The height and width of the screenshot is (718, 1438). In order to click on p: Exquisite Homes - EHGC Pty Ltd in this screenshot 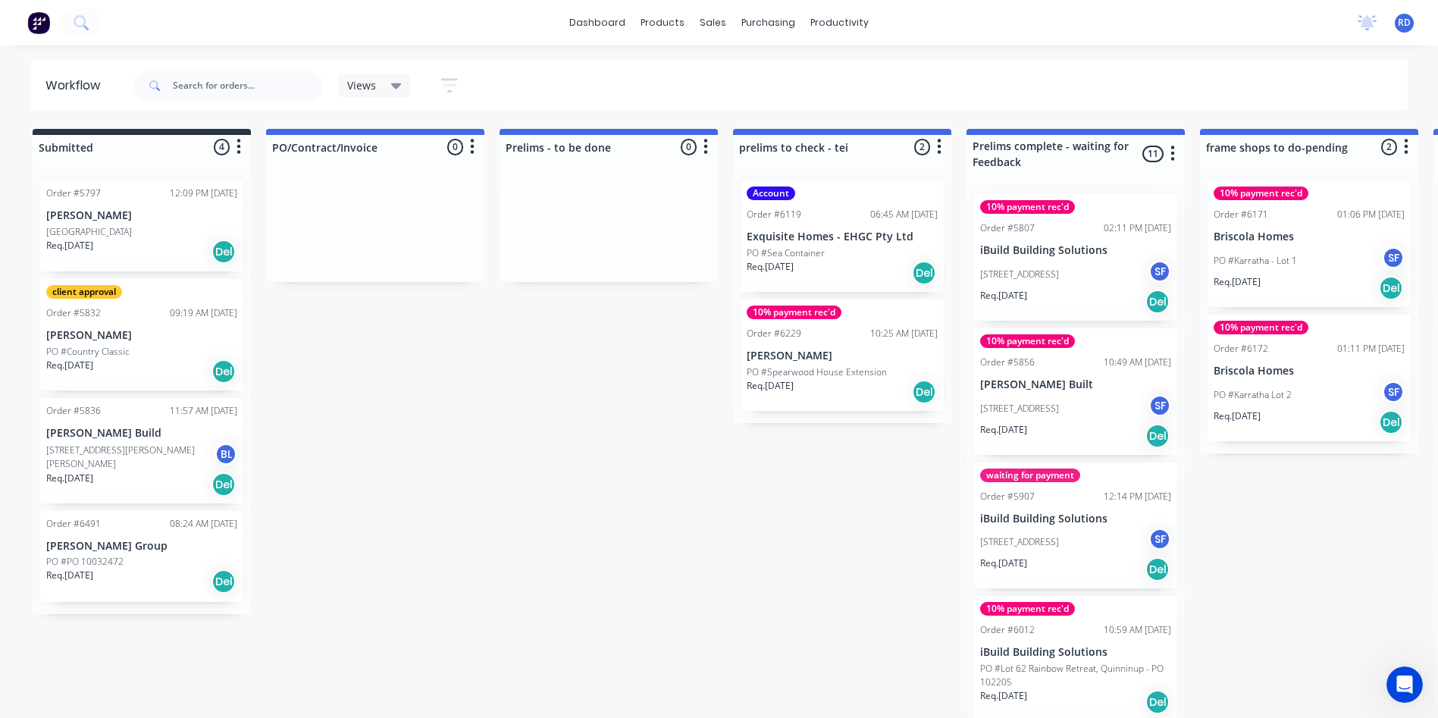, I will do `click(842, 236)`.